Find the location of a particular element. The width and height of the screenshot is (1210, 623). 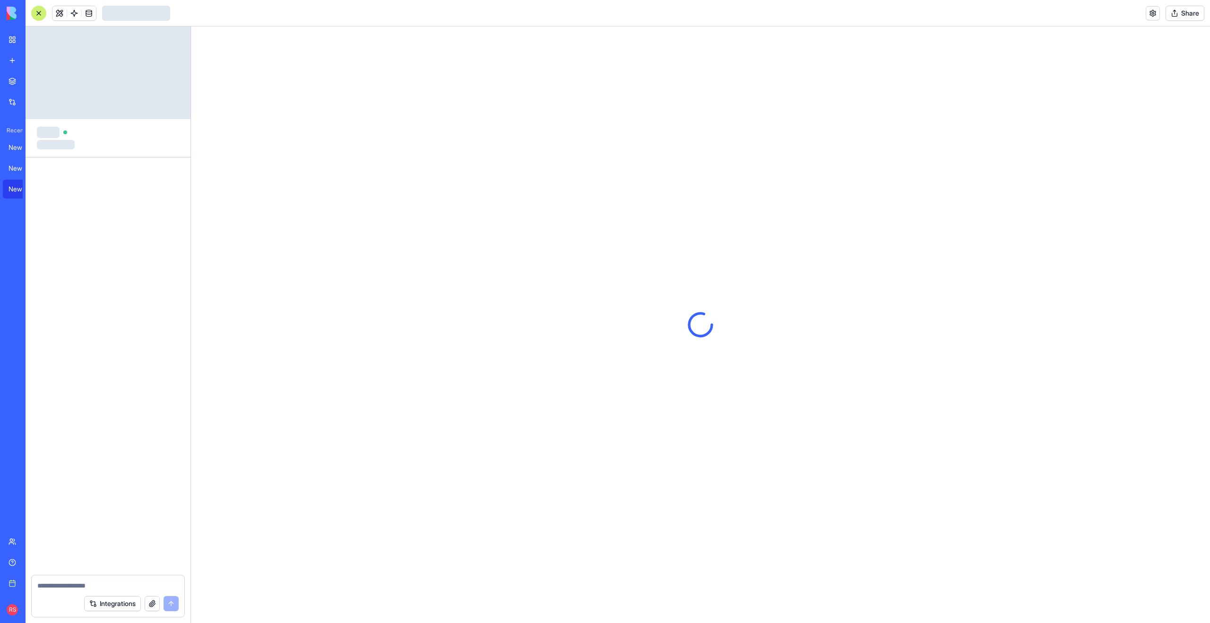

span: Recent is located at coordinates (13, 130).